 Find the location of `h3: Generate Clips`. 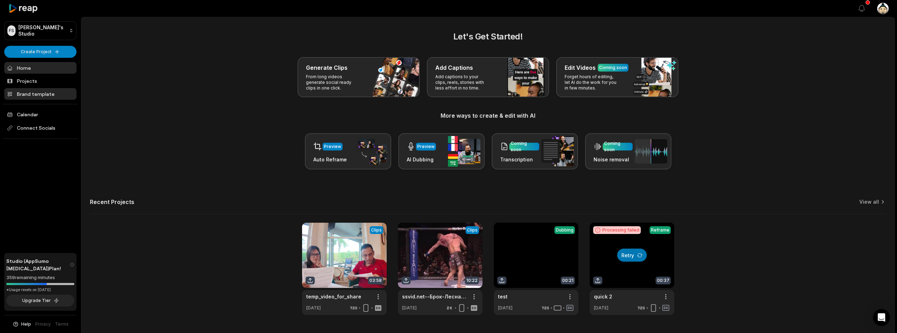

h3: Generate Clips is located at coordinates (327, 68).